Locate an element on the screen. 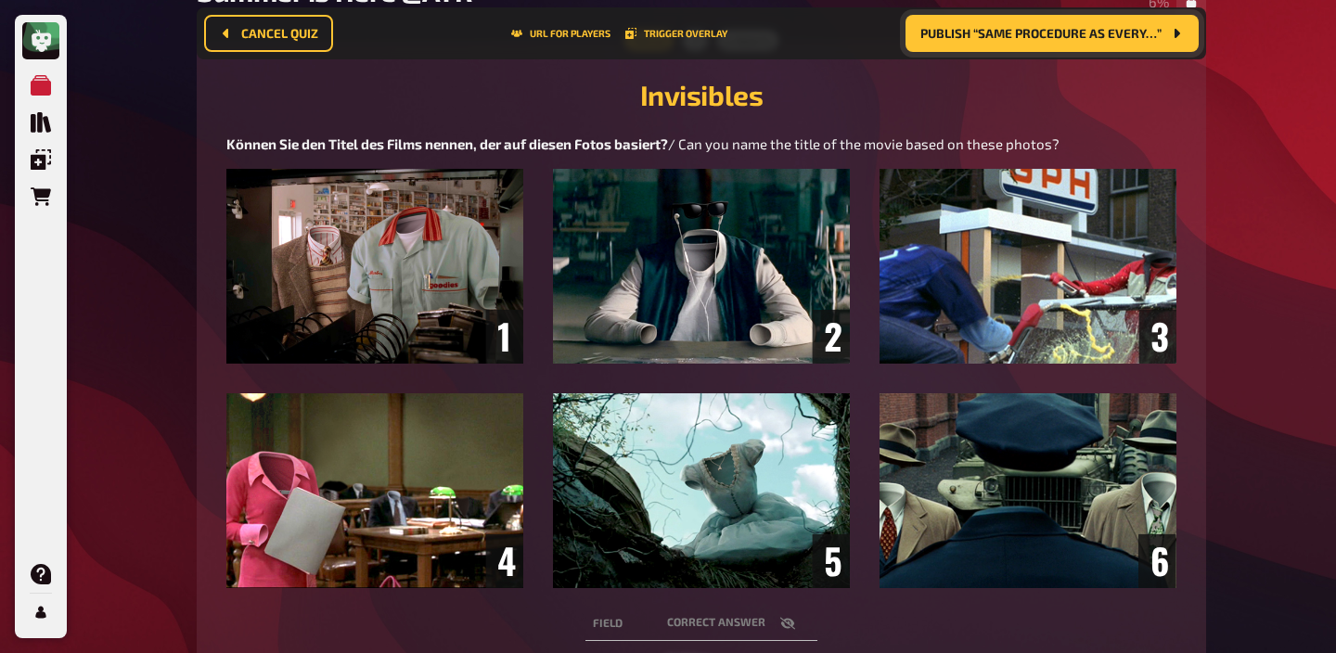  button: Trigger Overlay is located at coordinates (677, 33).